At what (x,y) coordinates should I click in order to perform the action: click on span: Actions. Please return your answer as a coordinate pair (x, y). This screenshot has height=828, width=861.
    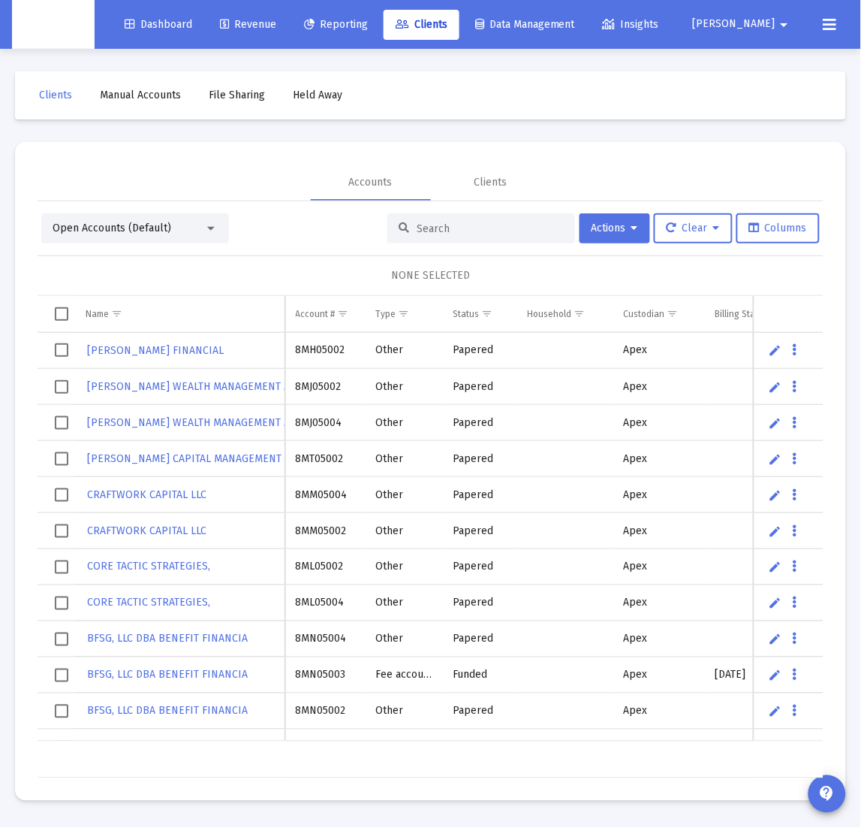
    Looking at the image, I should click on (615, 228).